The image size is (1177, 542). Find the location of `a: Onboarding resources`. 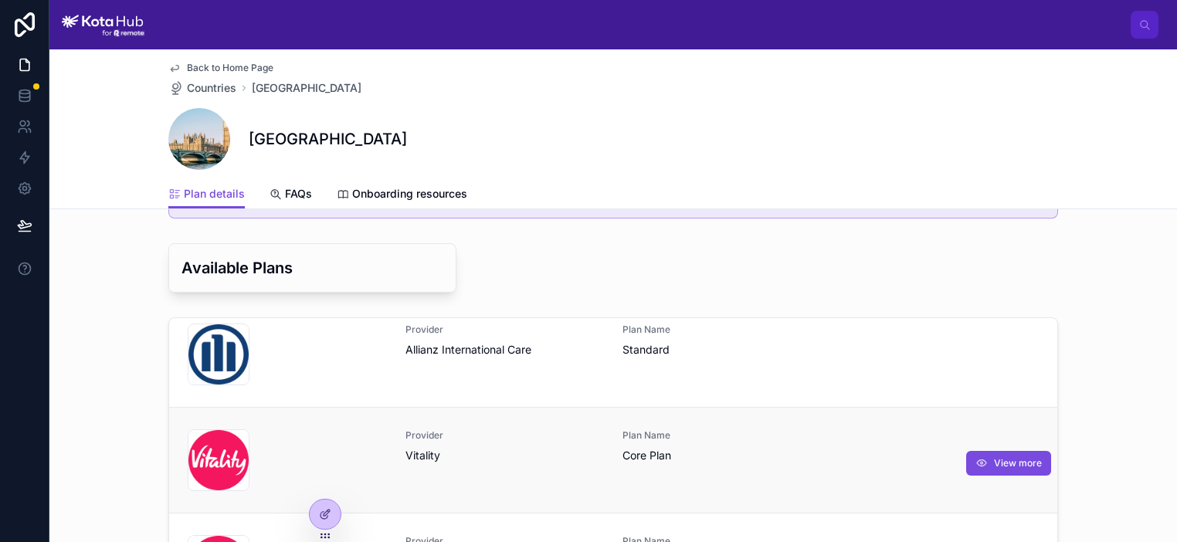

a: Onboarding resources is located at coordinates (402, 195).